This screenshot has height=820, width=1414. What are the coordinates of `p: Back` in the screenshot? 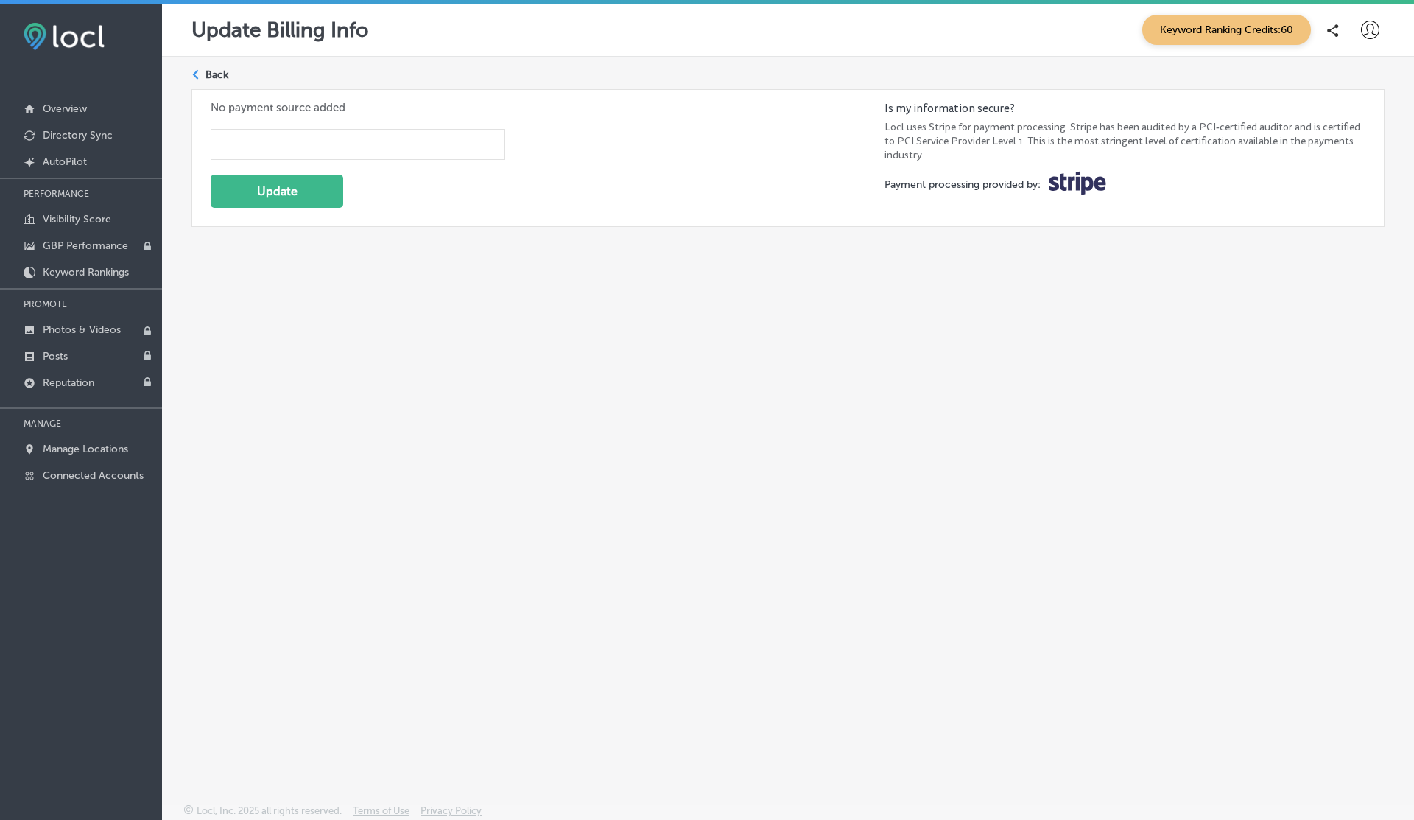 It's located at (217, 74).